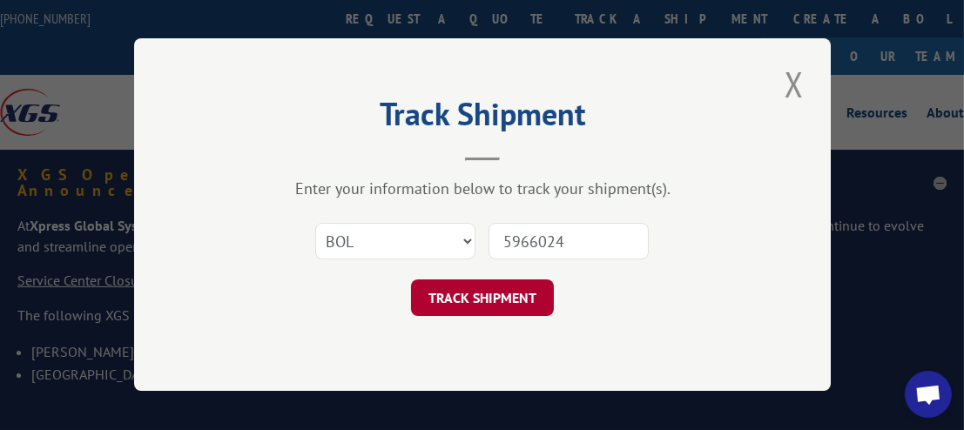 The image size is (964, 430). Describe the element at coordinates (929, 395) in the screenshot. I see `a: Open chat` at that location.